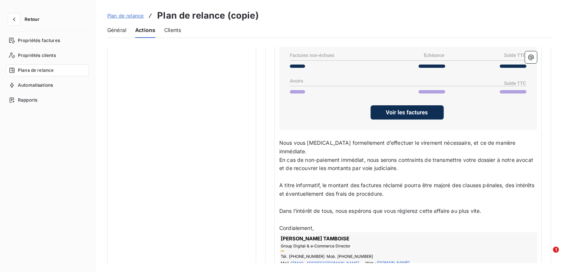  I want to click on span: Dans l’intérêt de tous, nous espérons que vous règlerez cette affaire au plus vite., so click(380, 211).